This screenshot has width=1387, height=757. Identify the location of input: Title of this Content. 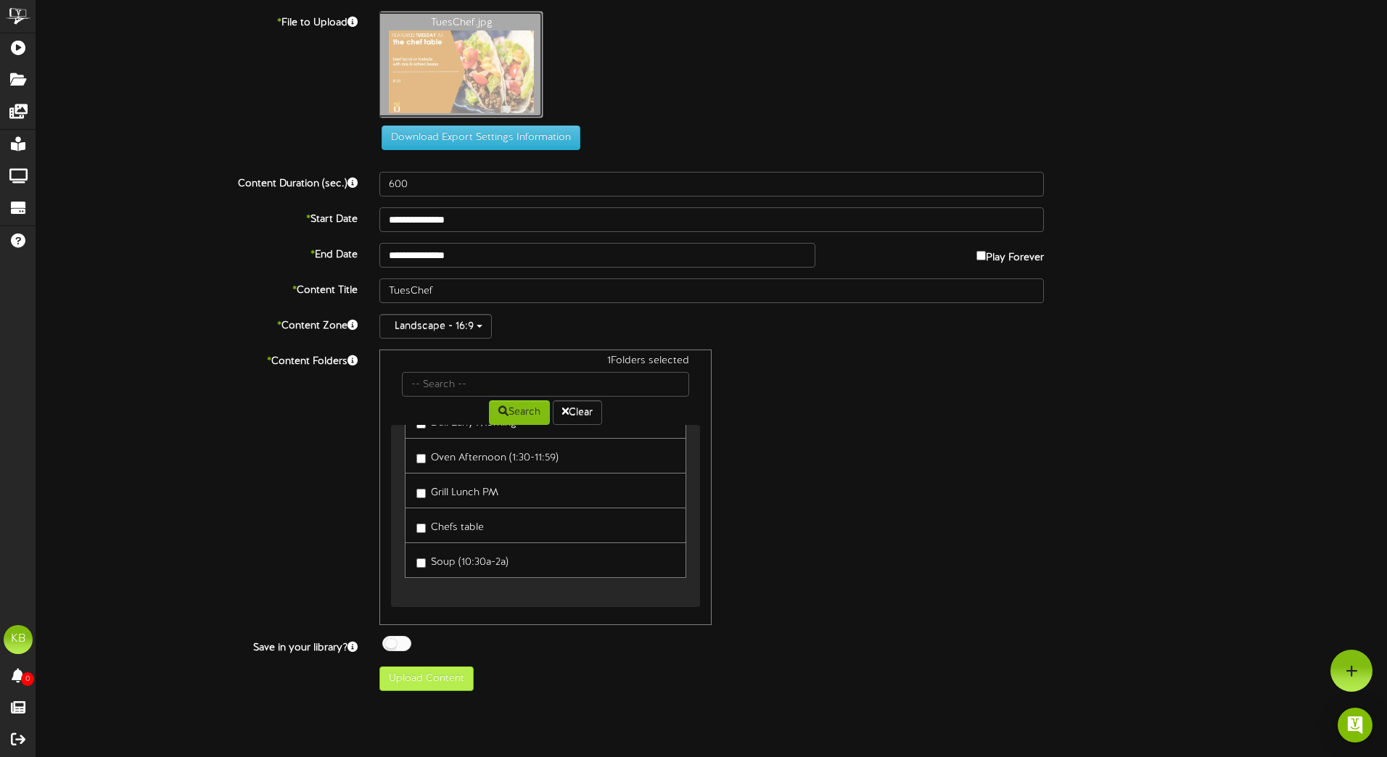
(712, 291).